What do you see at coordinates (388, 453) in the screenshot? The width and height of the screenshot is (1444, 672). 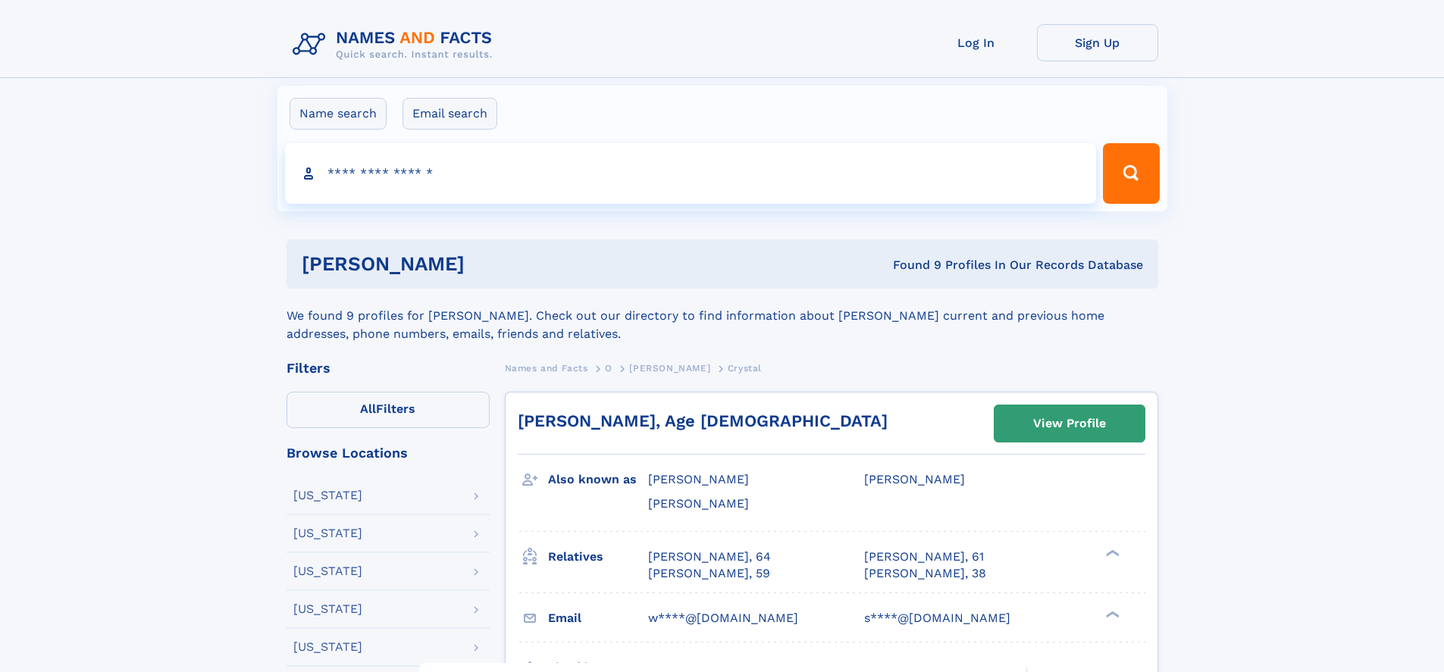 I see `div: Browse Locations` at bounding box center [388, 453].